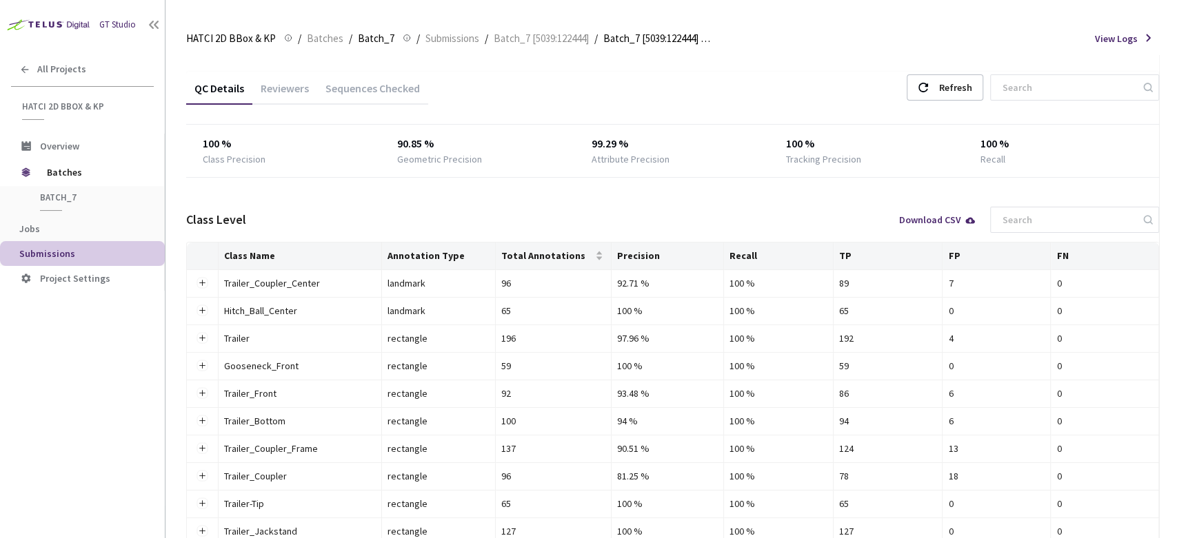 This screenshot has height=538, width=1177. Describe the element at coordinates (887, 421) in the screenshot. I see `div: 94` at that location.